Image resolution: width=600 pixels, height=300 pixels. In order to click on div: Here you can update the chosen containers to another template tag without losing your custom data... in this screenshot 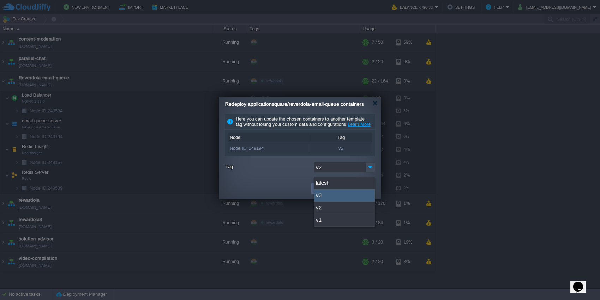, I will do `click(300, 122)`.